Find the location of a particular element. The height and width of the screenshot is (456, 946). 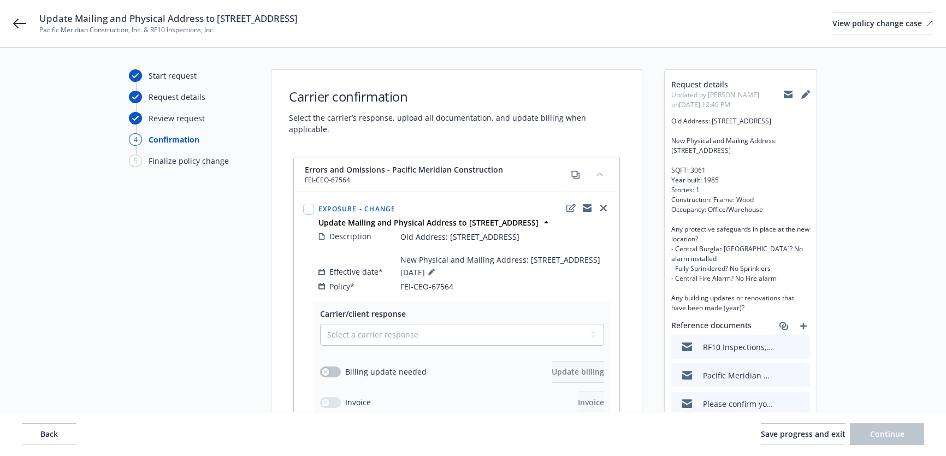

span: Save progress and exit is located at coordinates (803, 434).